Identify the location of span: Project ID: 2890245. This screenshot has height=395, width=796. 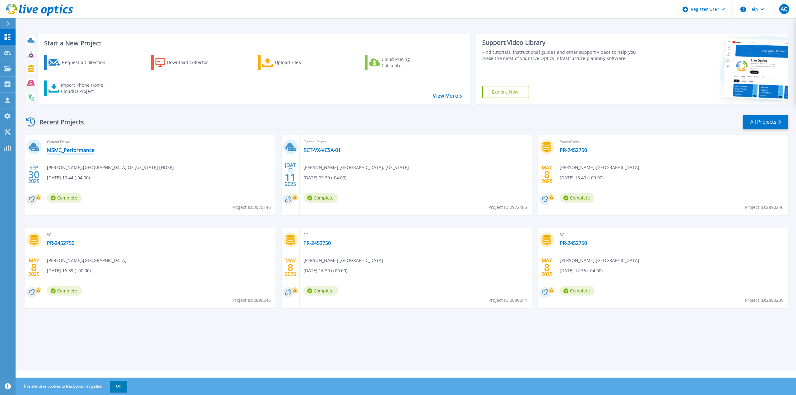
(251, 300).